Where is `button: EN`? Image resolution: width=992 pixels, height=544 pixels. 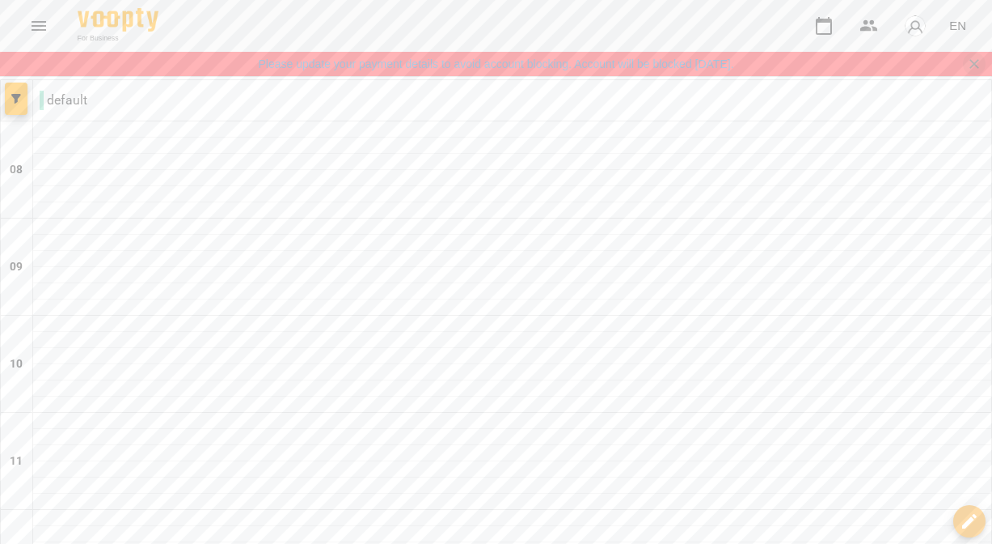
button: EN is located at coordinates (958, 25).